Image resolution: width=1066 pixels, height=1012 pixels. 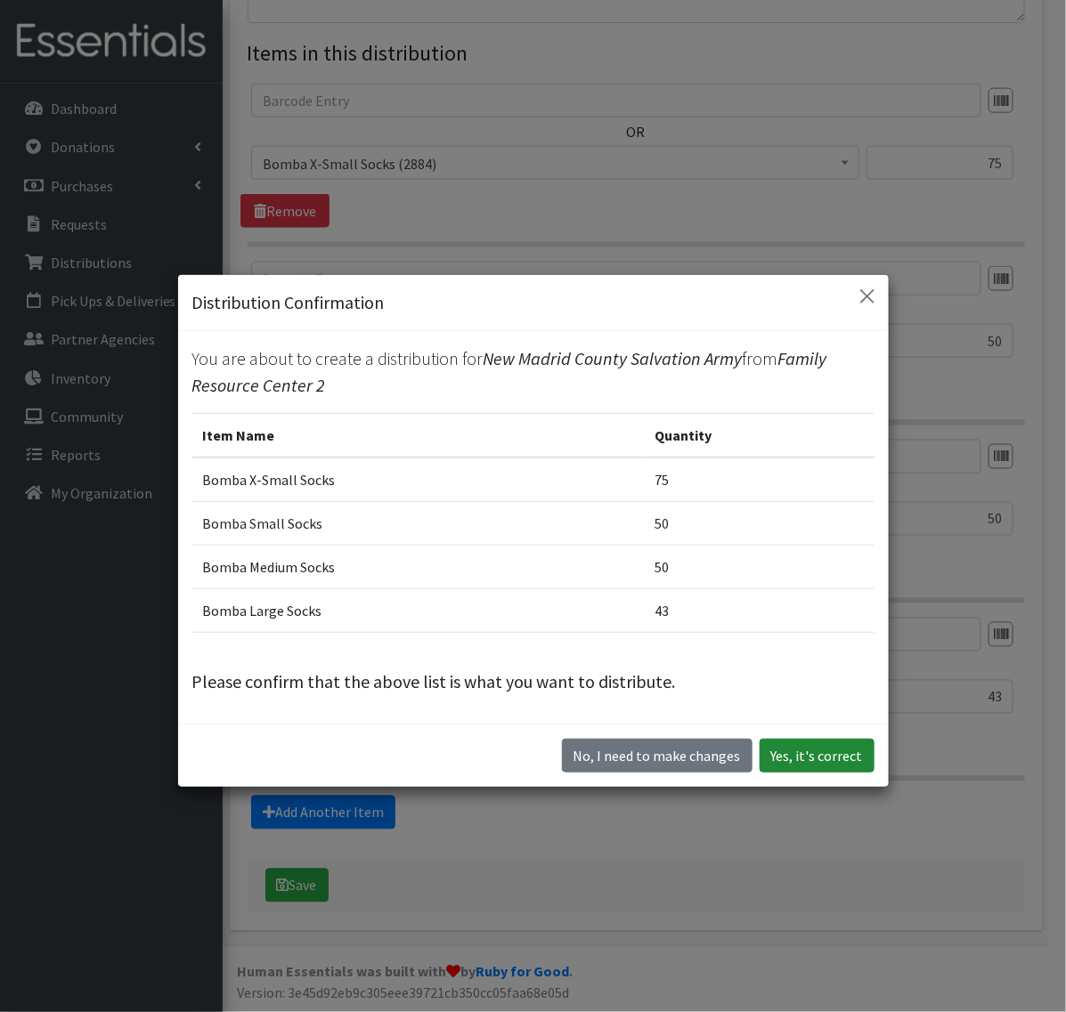 What do you see at coordinates (288, 303) in the screenshot?
I see `h5: Distribution Confirmation` at bounding box center [288, 303].